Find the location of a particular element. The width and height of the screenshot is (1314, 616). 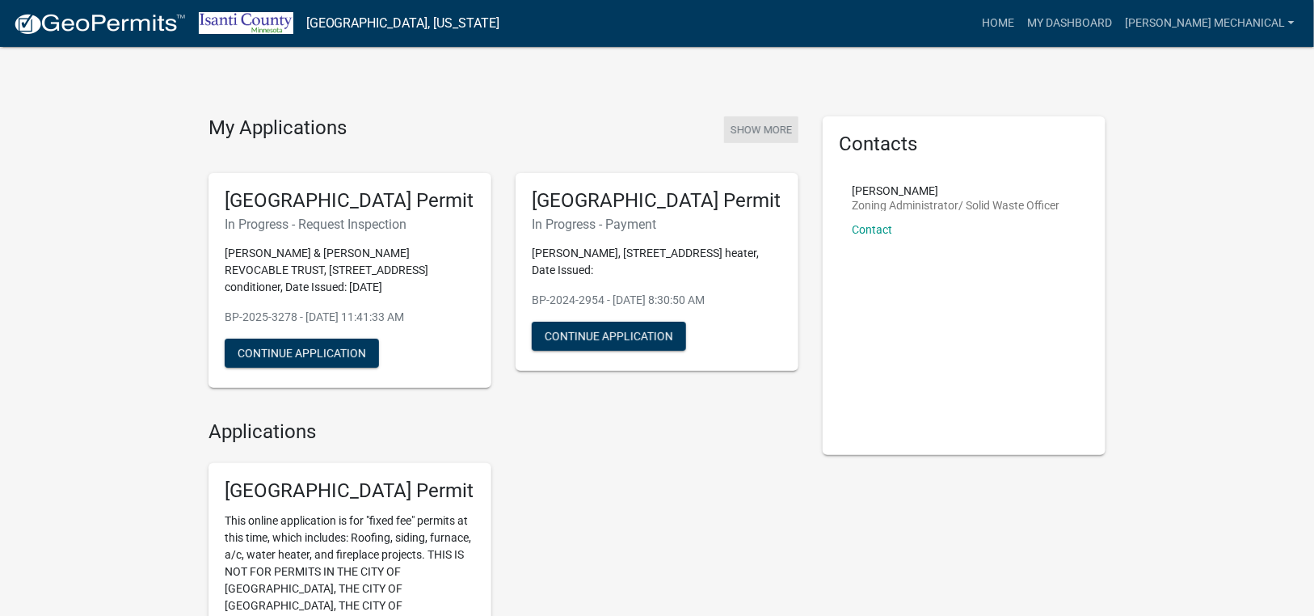

h6: In Progress - Request Inspection is located at coordinates (350, 224).